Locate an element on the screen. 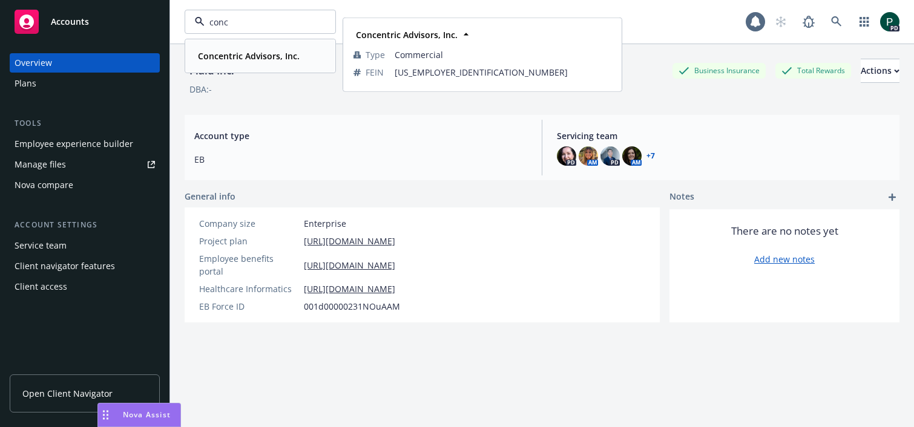  span: Notes is located at coordinates (681, 197).